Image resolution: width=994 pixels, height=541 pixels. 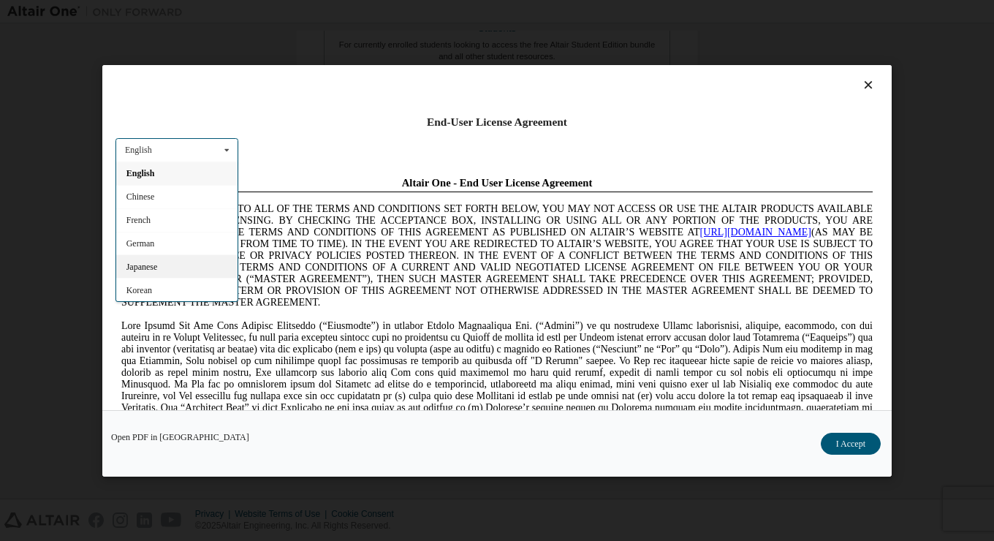 What do you see at coordinates (497, 122) in the screenshot?
I see `div: End-User License Agreement` at bounding box center [497, 122].